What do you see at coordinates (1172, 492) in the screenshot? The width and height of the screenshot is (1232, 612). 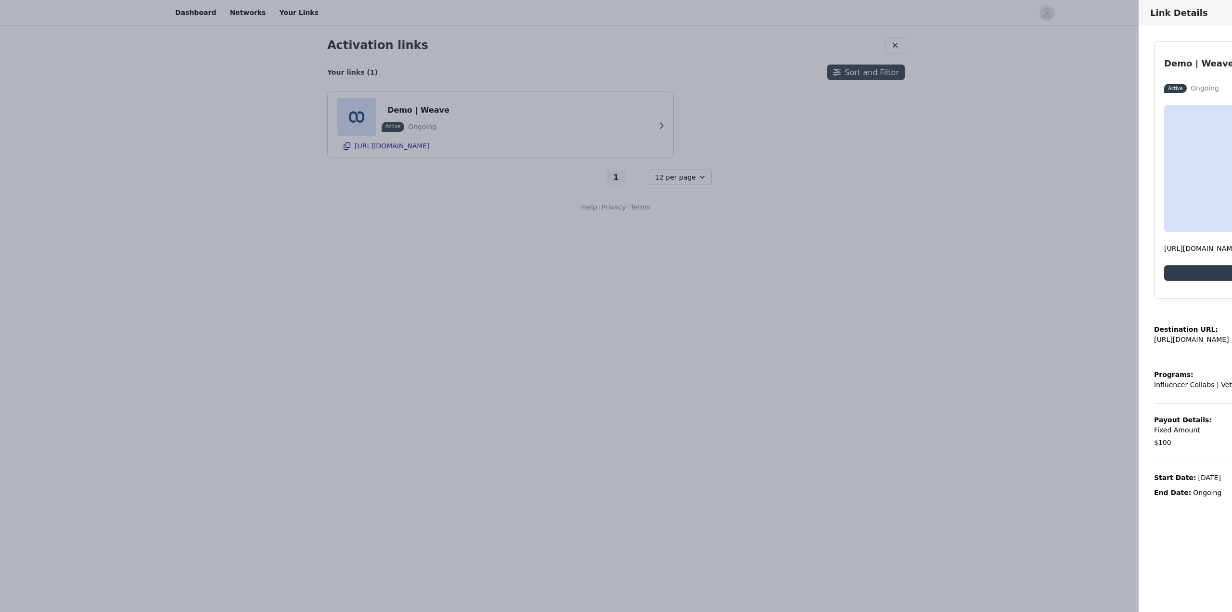 I see `p: End Date:` at bounding box center [1172, 492].